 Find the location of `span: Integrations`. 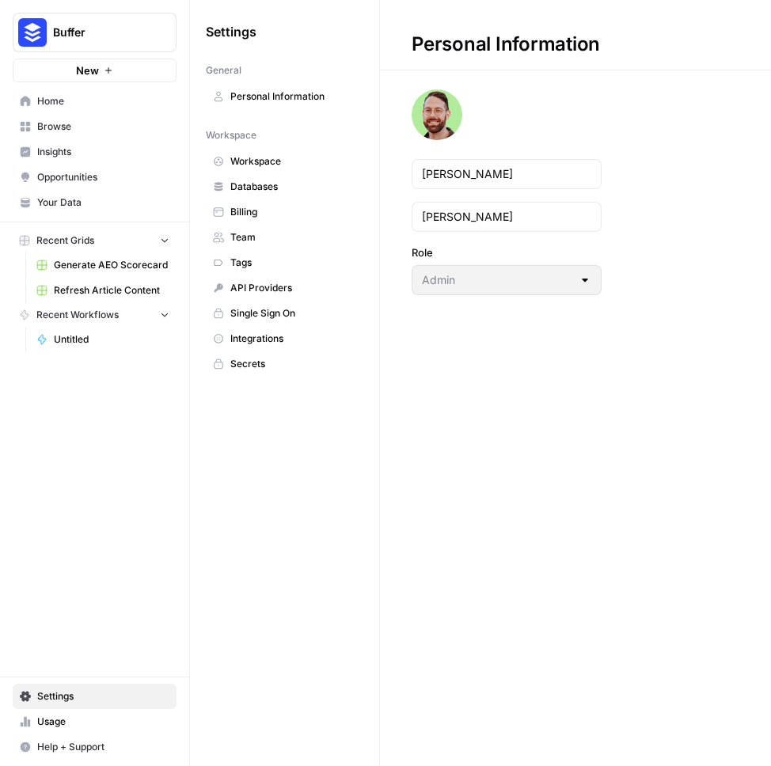

span: Integrations is located at coordinates (293, 339).